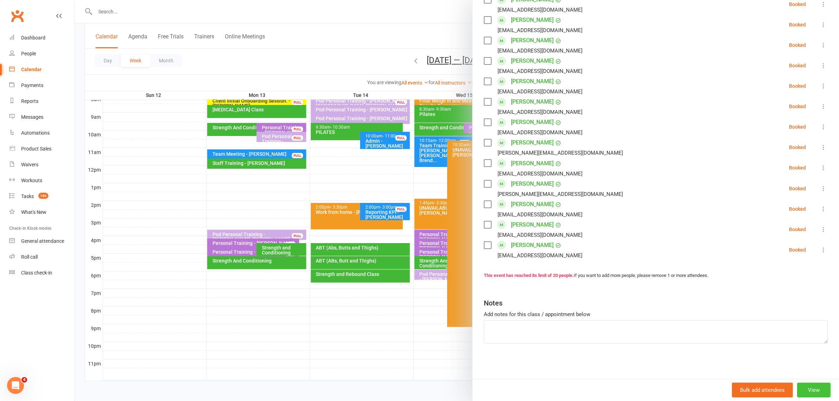 The image size is (839, 401). What do you see at coordinates (493, 303) in the screenshot?
I see `div: Notes` at bounding box center [493, 303].